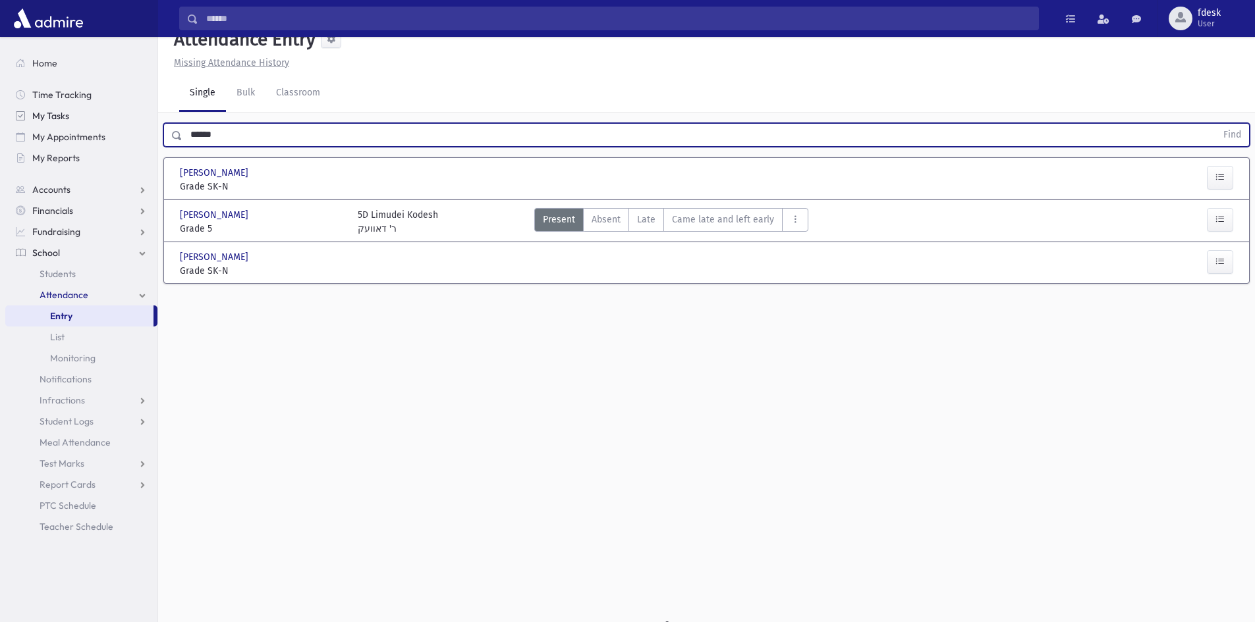  What do you see at coordinates (81, 116) in the screenshot?
I see `a: My Tasks` at bounding box center [81, 116].